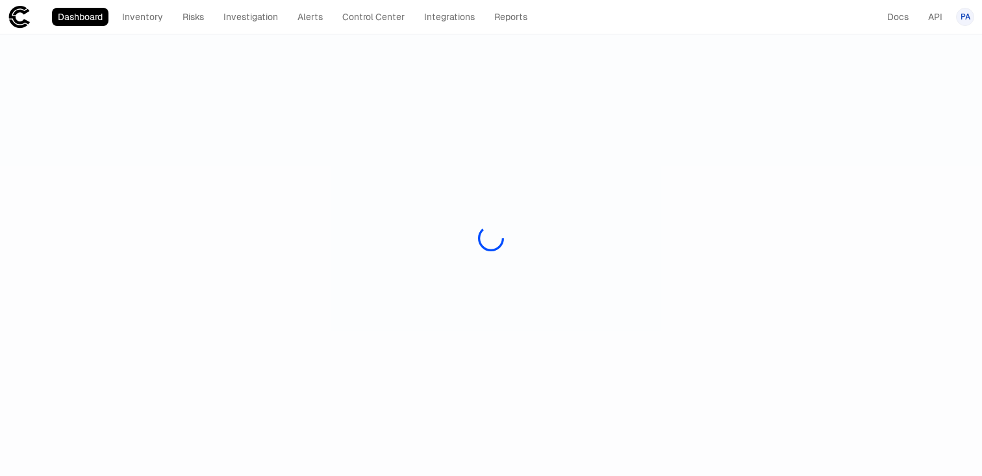 The image size is (982, 476). What do you see at coordinates (80, 17) in the screenshot?
I see `a: Dashboard` at bounding box center [80, 17].